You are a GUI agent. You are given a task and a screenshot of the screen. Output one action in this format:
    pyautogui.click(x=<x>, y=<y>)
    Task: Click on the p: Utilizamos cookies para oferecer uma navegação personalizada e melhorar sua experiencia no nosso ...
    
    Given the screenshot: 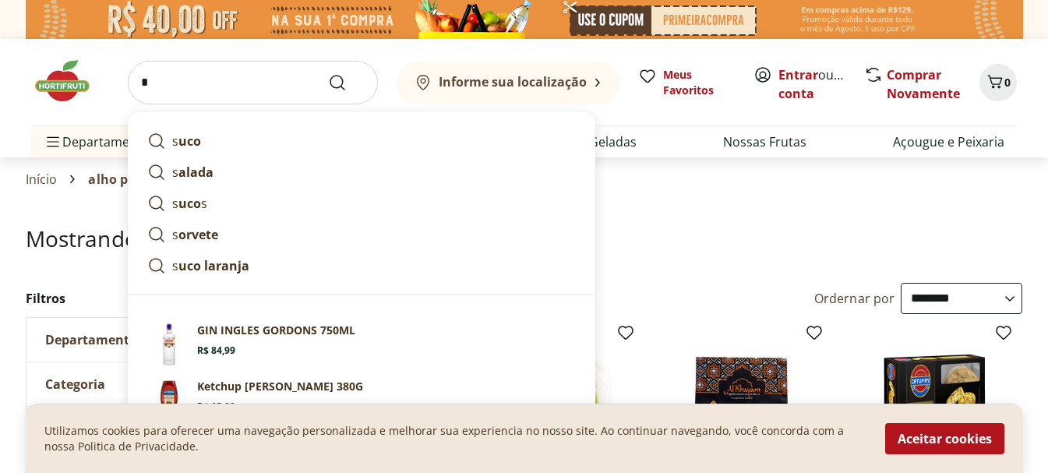 What is the action you would take?
    pyautogui.click(x=455, y=439)
    